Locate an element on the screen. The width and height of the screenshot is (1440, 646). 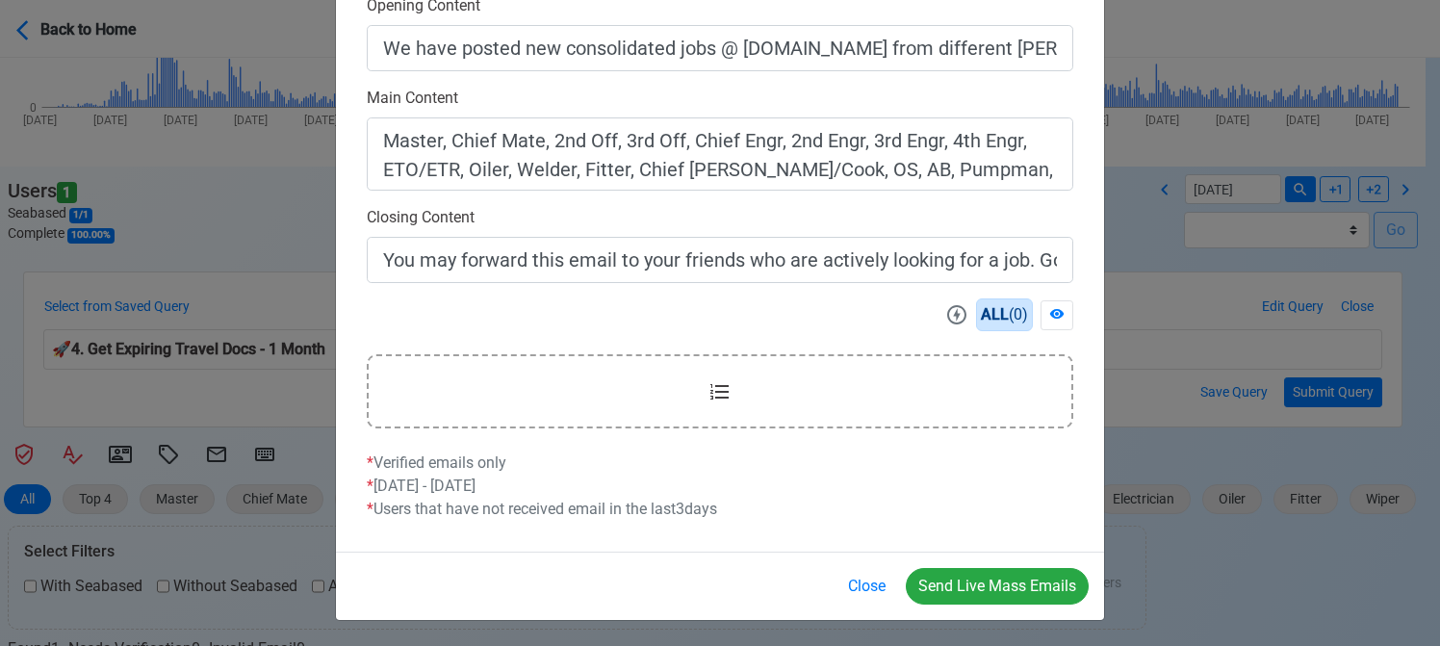
textarea: Master, Chief Mate, 2nd Off, 3rd Off, Chief Engr, 2nd Engr, 3rd Engr, 4th Engr, ETO/ETR, Oiler, W... is located at coordinates (720, 154).